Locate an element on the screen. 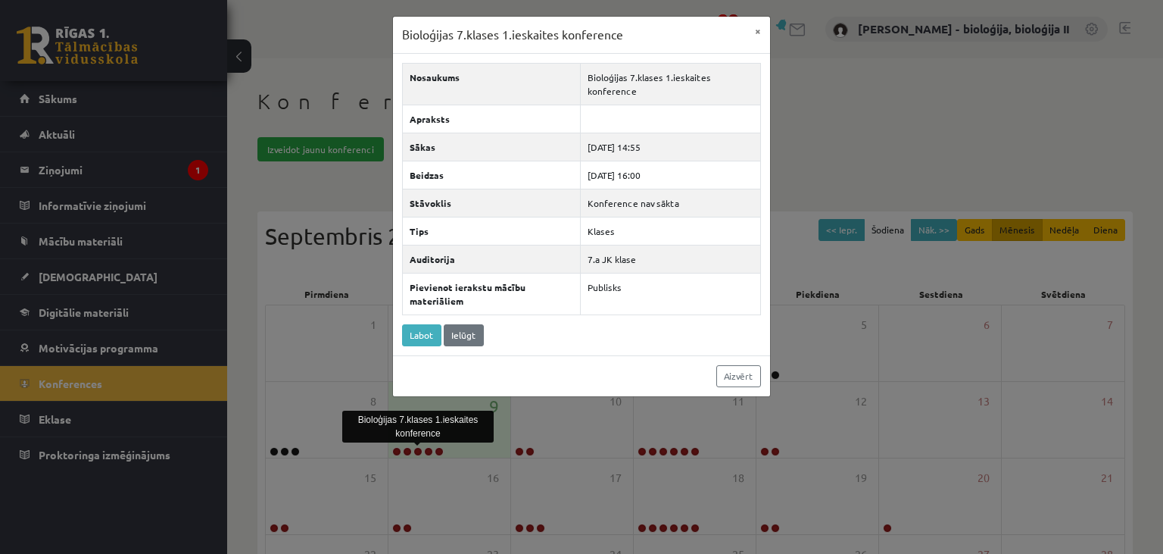 Image resolution: width=1163 pixels, height=554 pixels. h3: Bioloģijas 7.klases 1.ieskaites konference is located at coordinates (513, 35).